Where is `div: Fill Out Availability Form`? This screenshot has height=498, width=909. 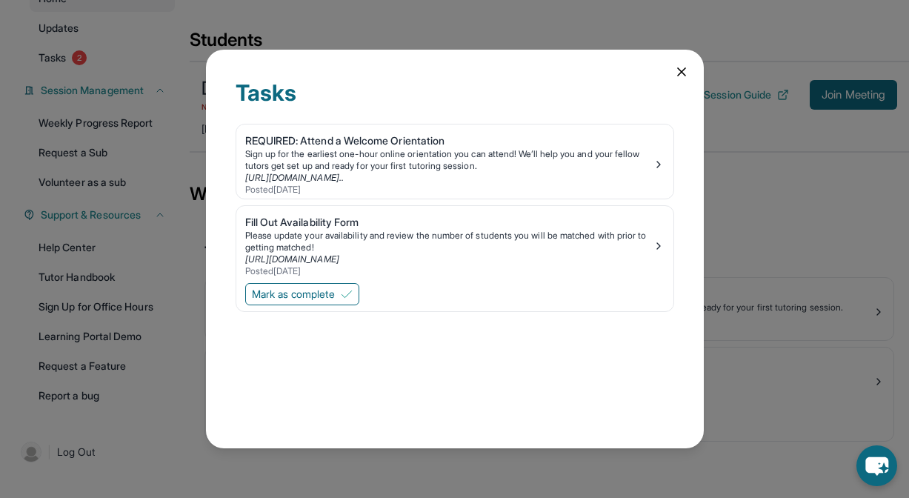 div: Fill Out Availability Form is located at coordinates (449, 222).